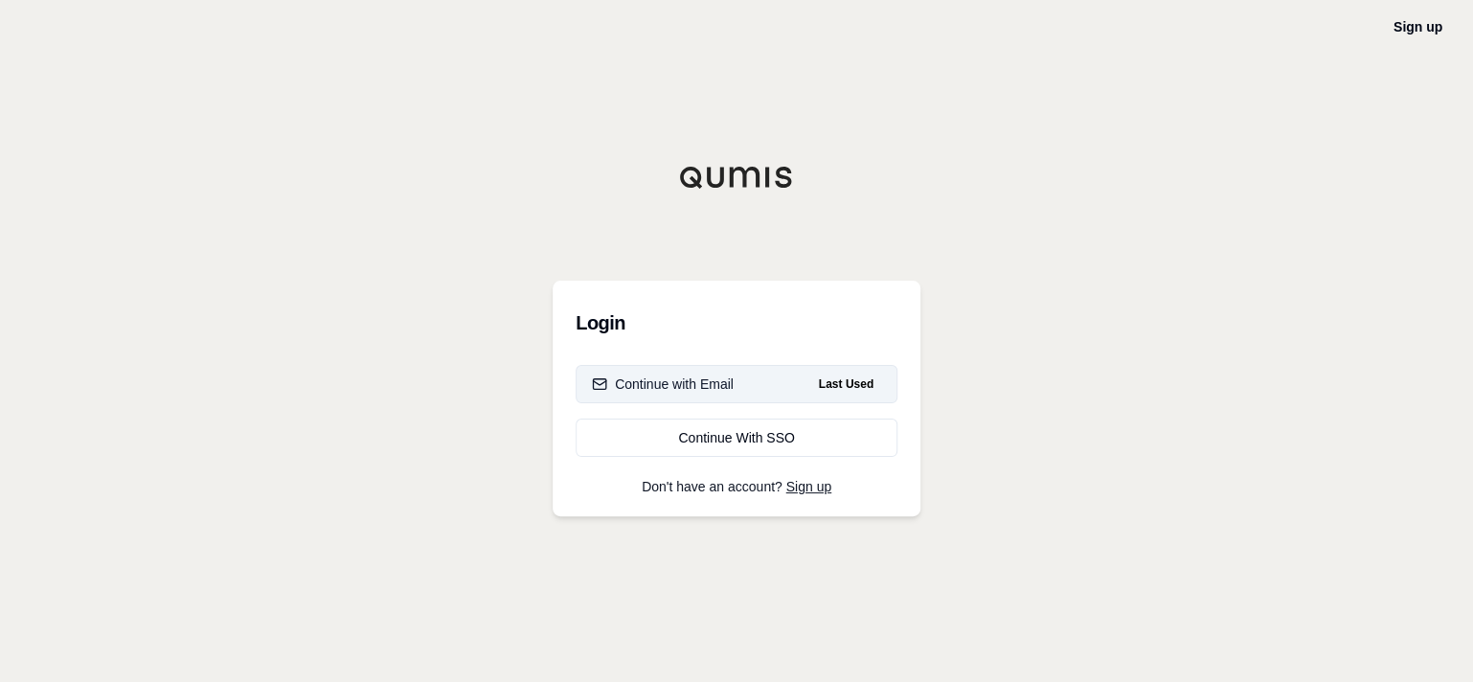 This screenshot has height=682, width=1473. I want to click on a: Continue With SSO, so click(737, 438).